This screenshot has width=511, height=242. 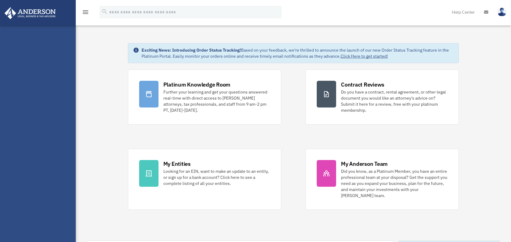 What do you see at coordinates (382, 97) in the screenshot?
I see `a: Contract Reviews Do you have a contract, rental agreement, or other legal document you would like...` at bounding box center [382, 97].